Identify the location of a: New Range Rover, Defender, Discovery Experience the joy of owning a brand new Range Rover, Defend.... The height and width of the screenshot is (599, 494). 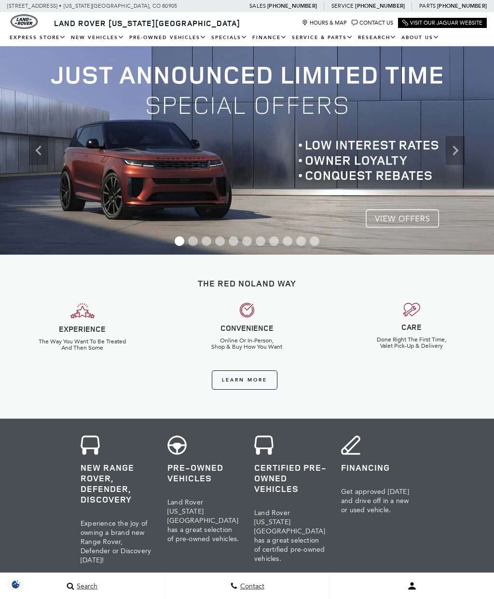
(117, 500).